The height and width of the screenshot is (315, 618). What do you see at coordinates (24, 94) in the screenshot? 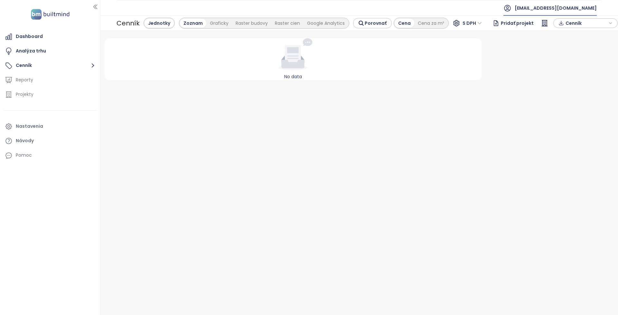
I see `div: Projekty` at bounding box center [24, 94].